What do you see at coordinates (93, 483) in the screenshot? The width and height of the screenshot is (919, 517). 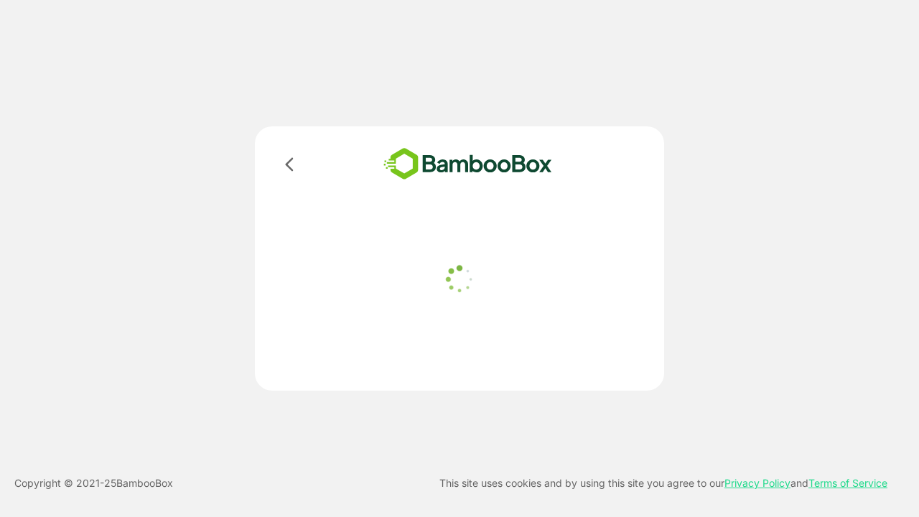 I see `p: Copyright © 2021- 25 BambooBox` at bounding box center [93, 483].